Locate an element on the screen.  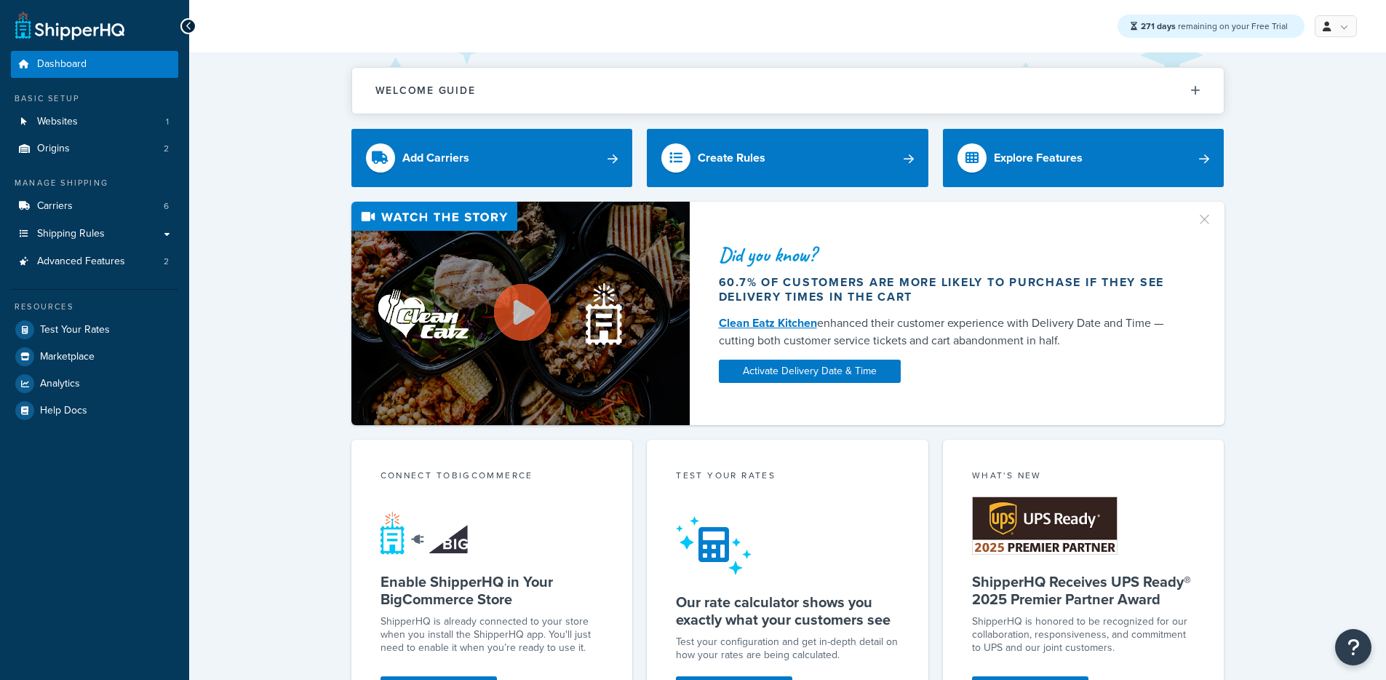
h2: Welcome Guide is located at coordinates (426, 90).